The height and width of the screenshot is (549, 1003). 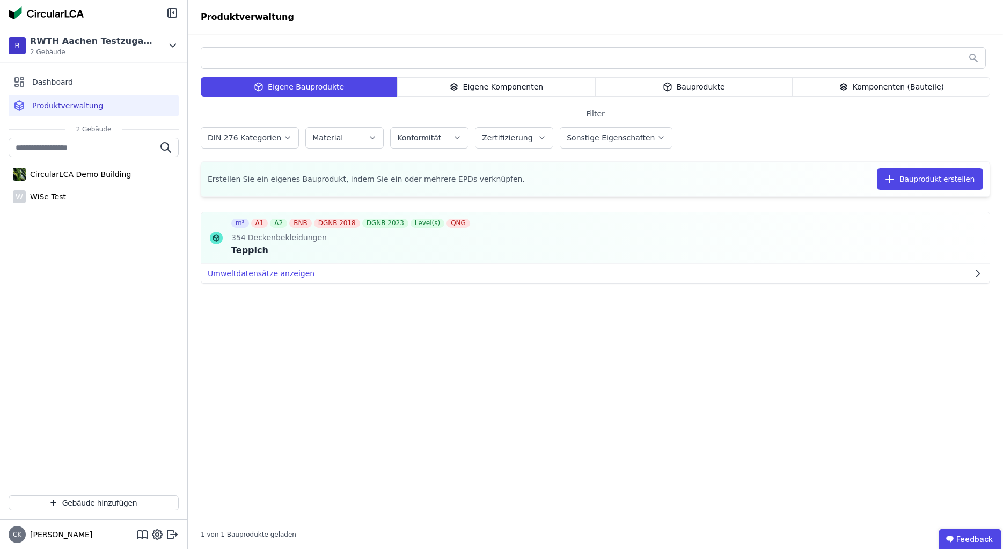 I want to click on img: Concular, so click(x=46, y=13).